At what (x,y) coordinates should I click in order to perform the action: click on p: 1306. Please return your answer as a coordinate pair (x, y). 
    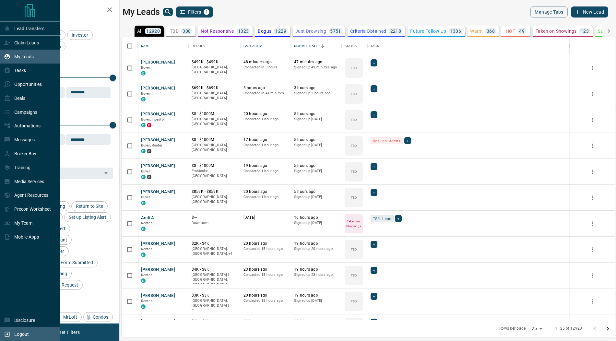
    Looking at the image, I should click on (456, 31).